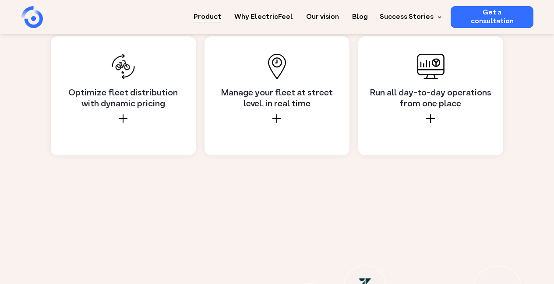  I want to click on a: Product, so click(207, 14).